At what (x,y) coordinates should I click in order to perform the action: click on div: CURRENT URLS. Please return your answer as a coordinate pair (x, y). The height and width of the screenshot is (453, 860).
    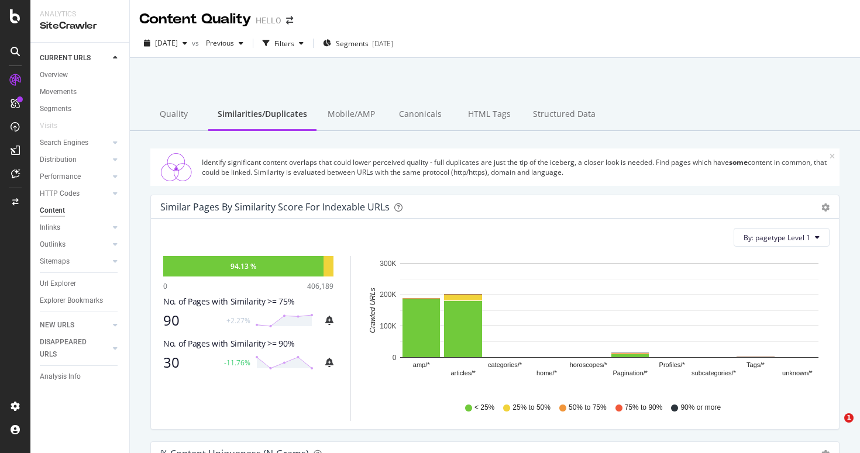
    Looking at the image, I should click on (65, 58).